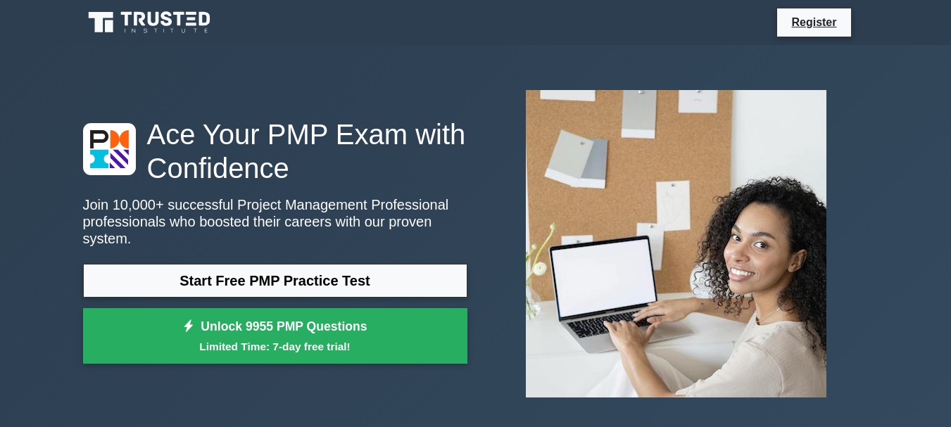 The height and width of the screenshot is (427, 951). What do you see at coordinates (275, 346) in the screenshot?
I see `small: Limited Time: 7-day free trial!` at bounding box center [275, 346].